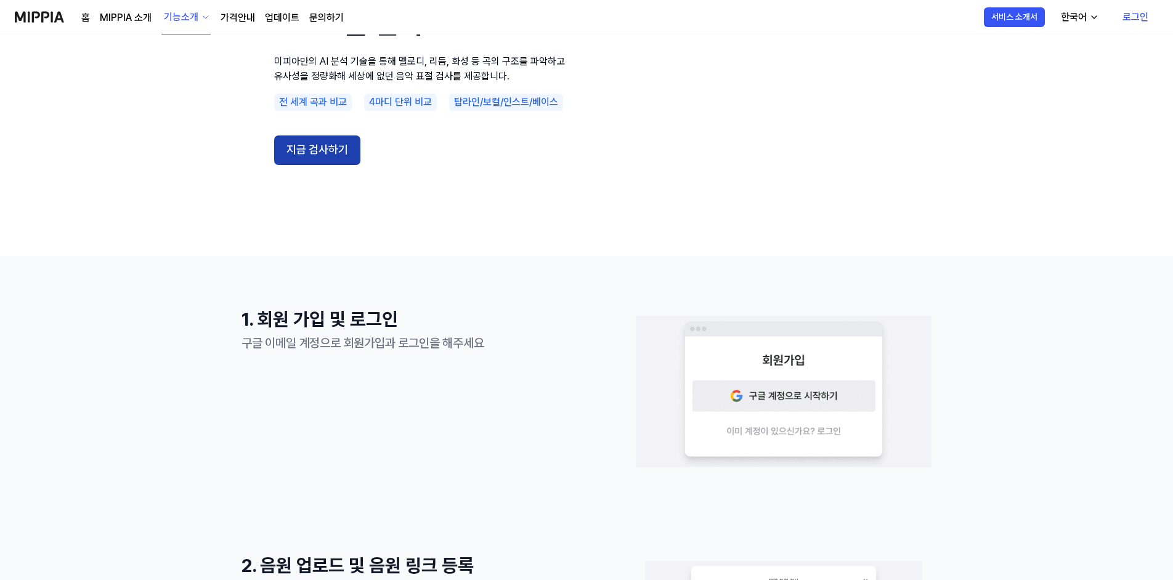 The image size is (1173, 580). What do you see at coordinates (1014, 17) in the screenshot?
I see `a: 서비스 소개서` at bounding box center [1014, 17].